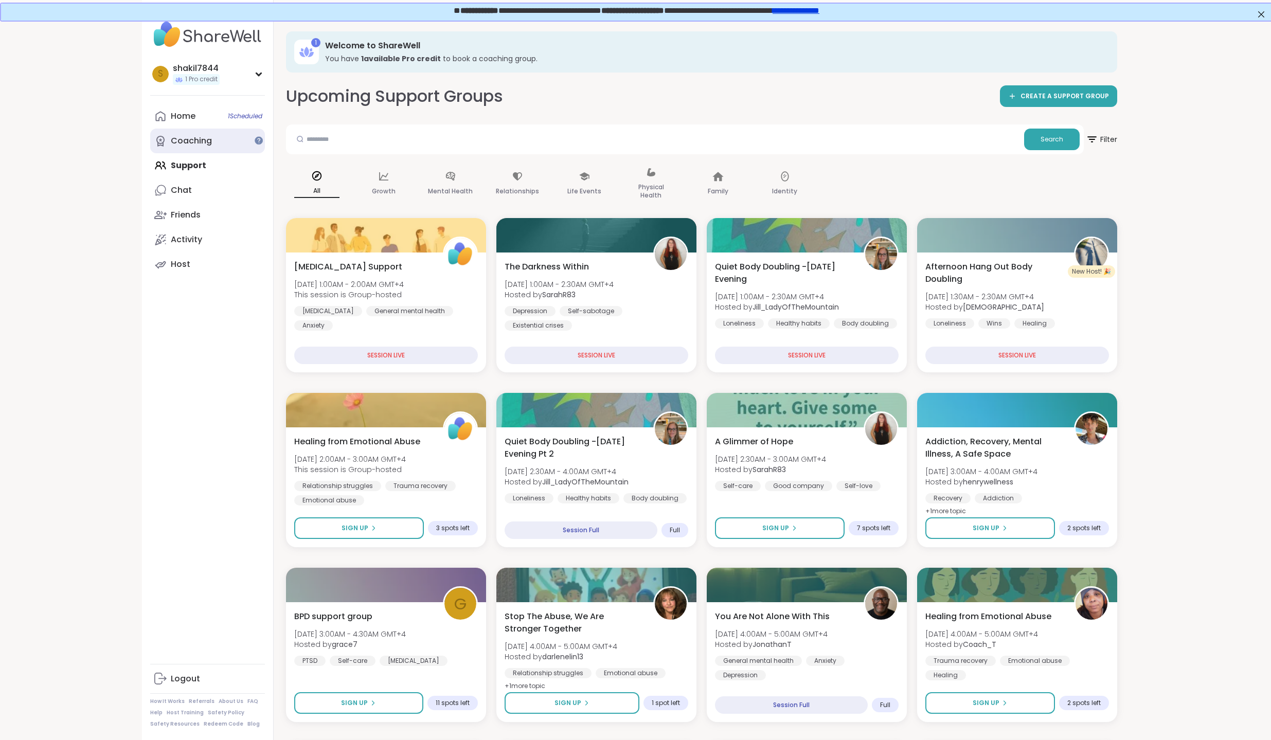 The height and width of the screenshot is (740, 1271). I want to click on div: Relationship struggles, so click(338, 486).